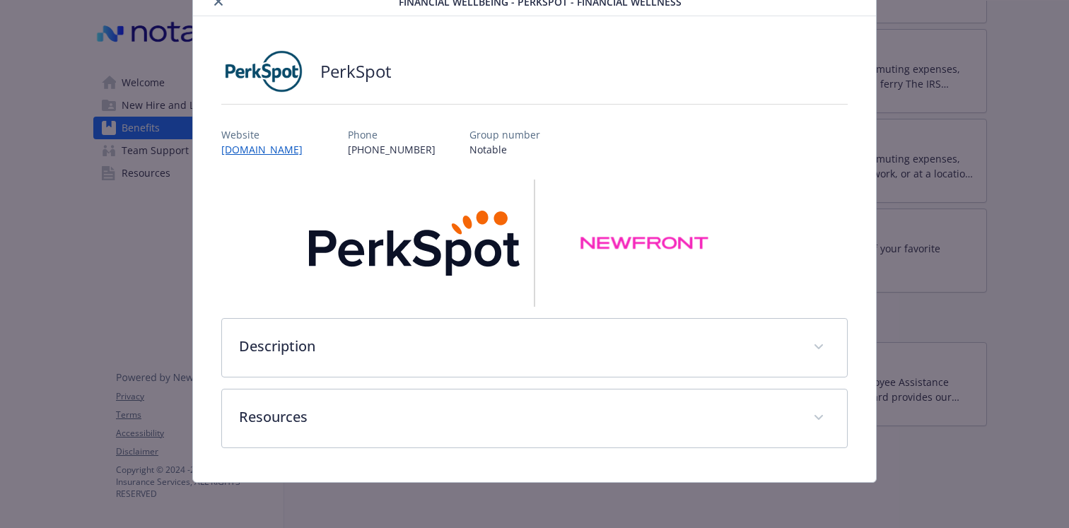 The image size is (1069, 528). Describe the element at coordinates (535, 348) in the screenshot. I see `div: Description` at that location.